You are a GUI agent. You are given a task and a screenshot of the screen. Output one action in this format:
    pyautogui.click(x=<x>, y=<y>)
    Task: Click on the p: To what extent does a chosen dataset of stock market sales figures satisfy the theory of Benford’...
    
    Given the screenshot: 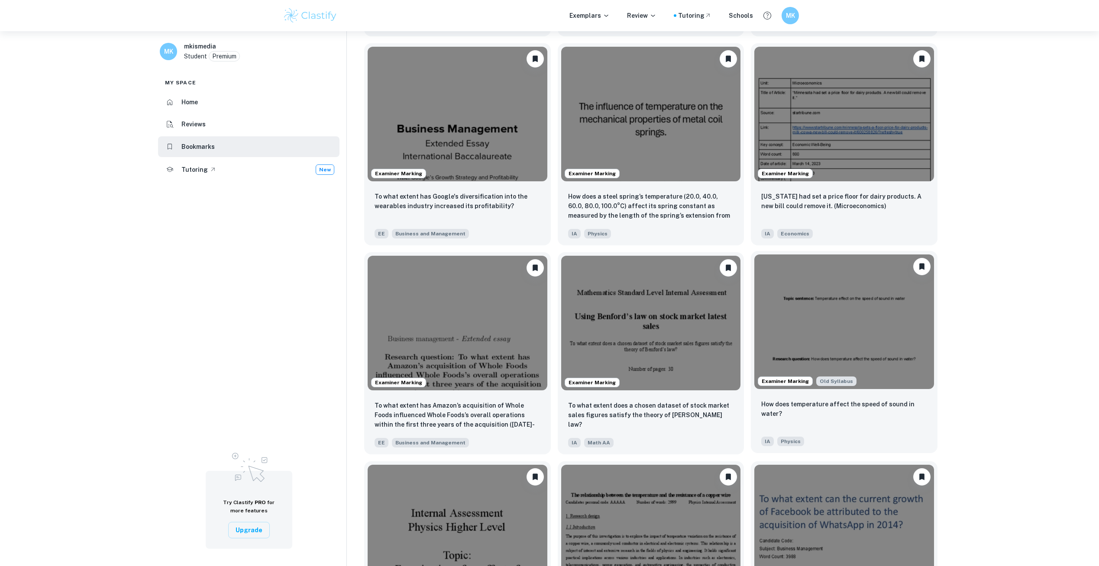 What is the action you would take?
    pyautogui.click(x=651, y=415)
    